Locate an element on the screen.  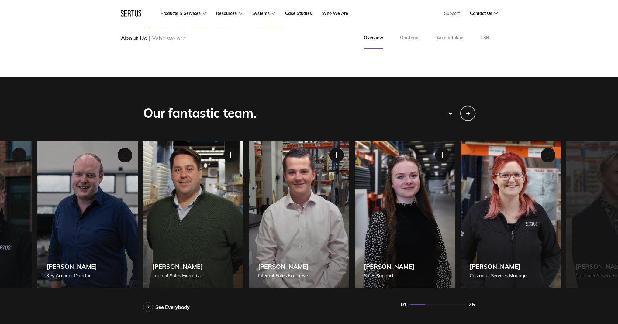
a: Products & Services is located at coordinates (183, 13).